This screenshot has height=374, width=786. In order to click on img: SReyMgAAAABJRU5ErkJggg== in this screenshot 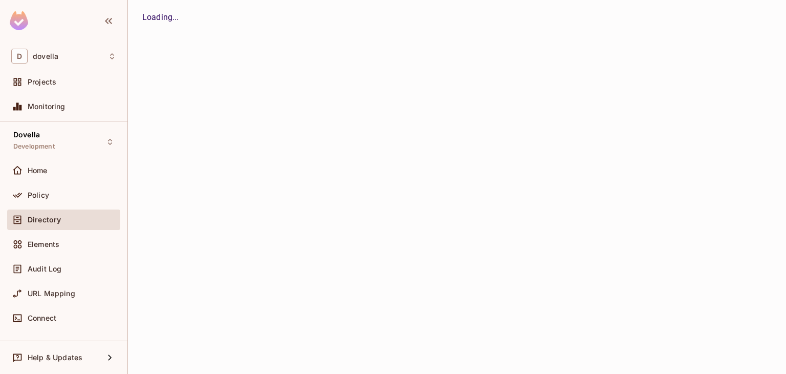, I will do `click(19, 20)`.